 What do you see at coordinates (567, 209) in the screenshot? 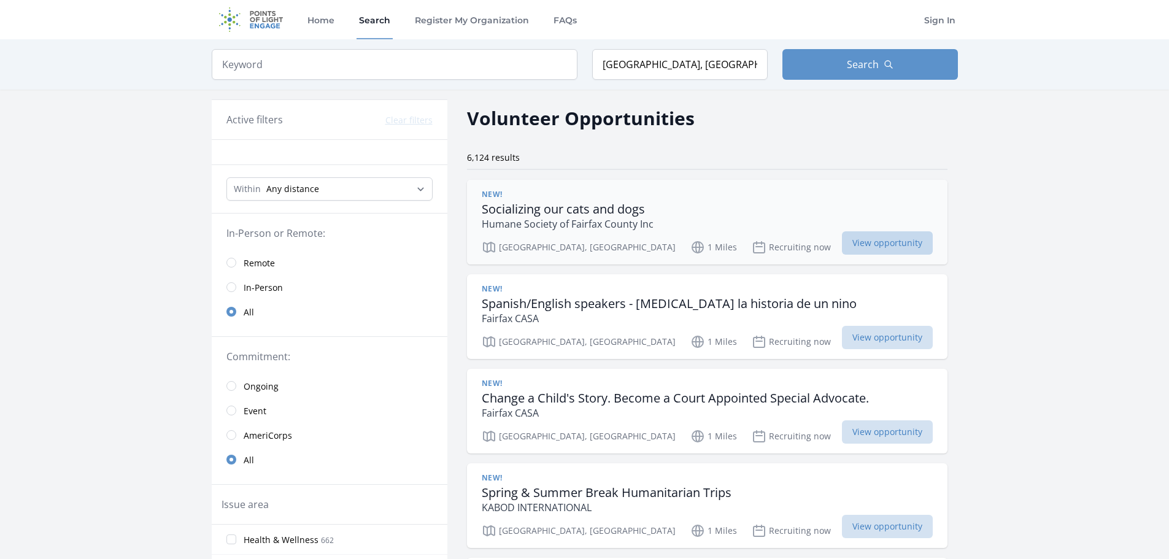
I see `h3: Socializing our cats and dogs` at bounding box center [567, 209].